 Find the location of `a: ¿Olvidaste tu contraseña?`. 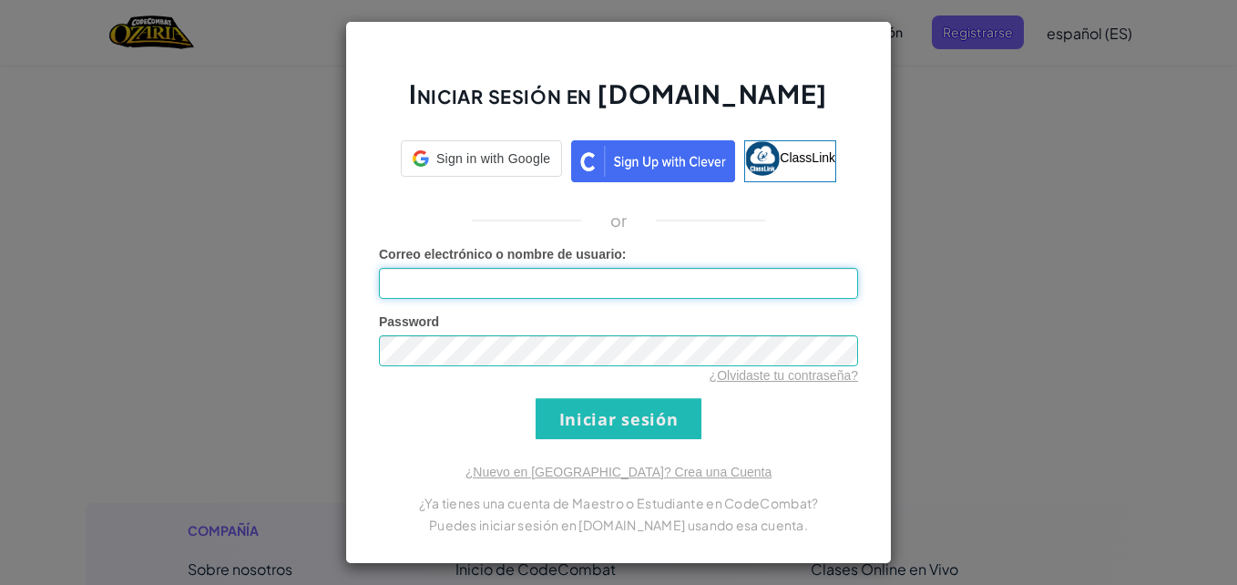

a: ¿Olvidaste tu contraseña? is located at coordinates (783, 375).